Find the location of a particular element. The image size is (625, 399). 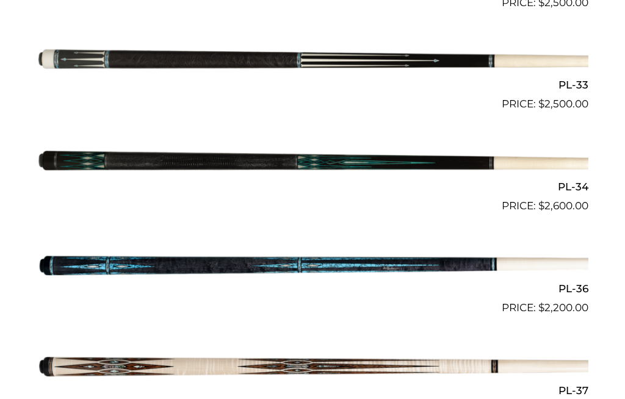

bdi: 2,600.00 is located at coordinates (563, 206).